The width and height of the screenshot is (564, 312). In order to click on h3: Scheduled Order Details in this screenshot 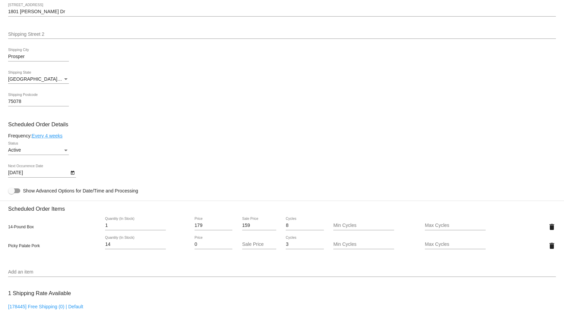, I will do `click(282, 124)`.